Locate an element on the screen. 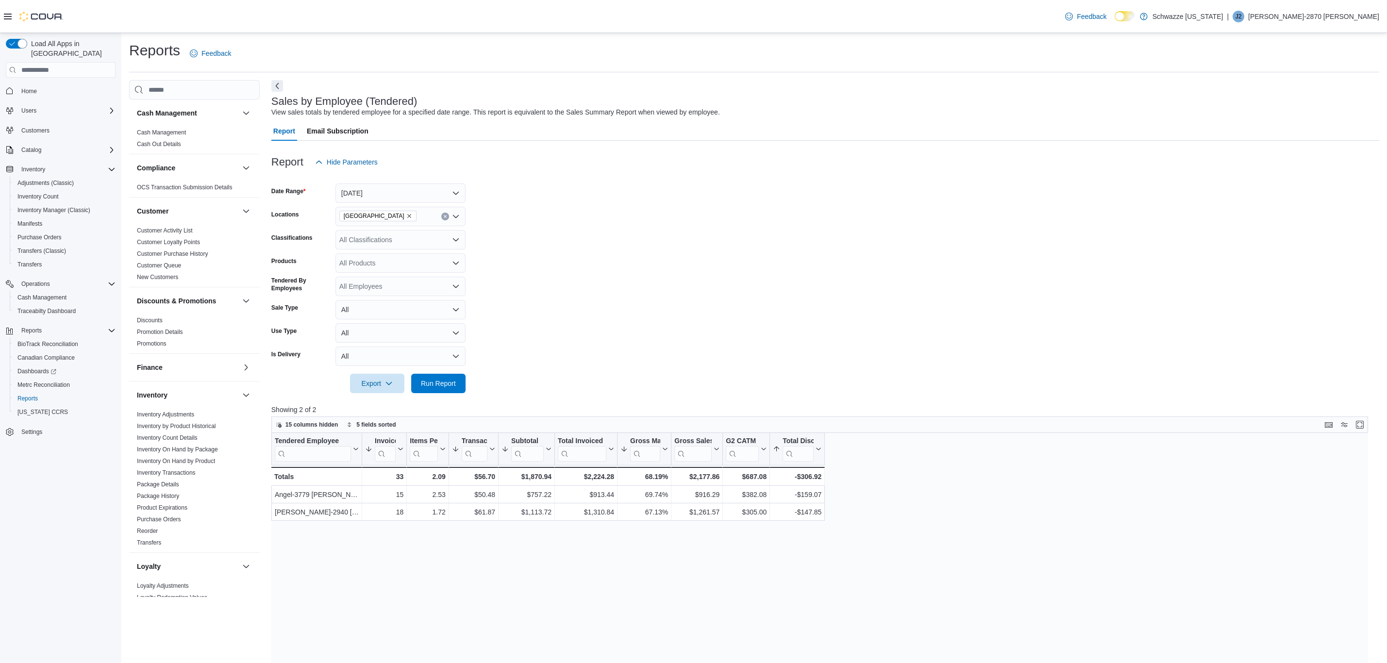  h3: Report is located at coordinates (287, 162).